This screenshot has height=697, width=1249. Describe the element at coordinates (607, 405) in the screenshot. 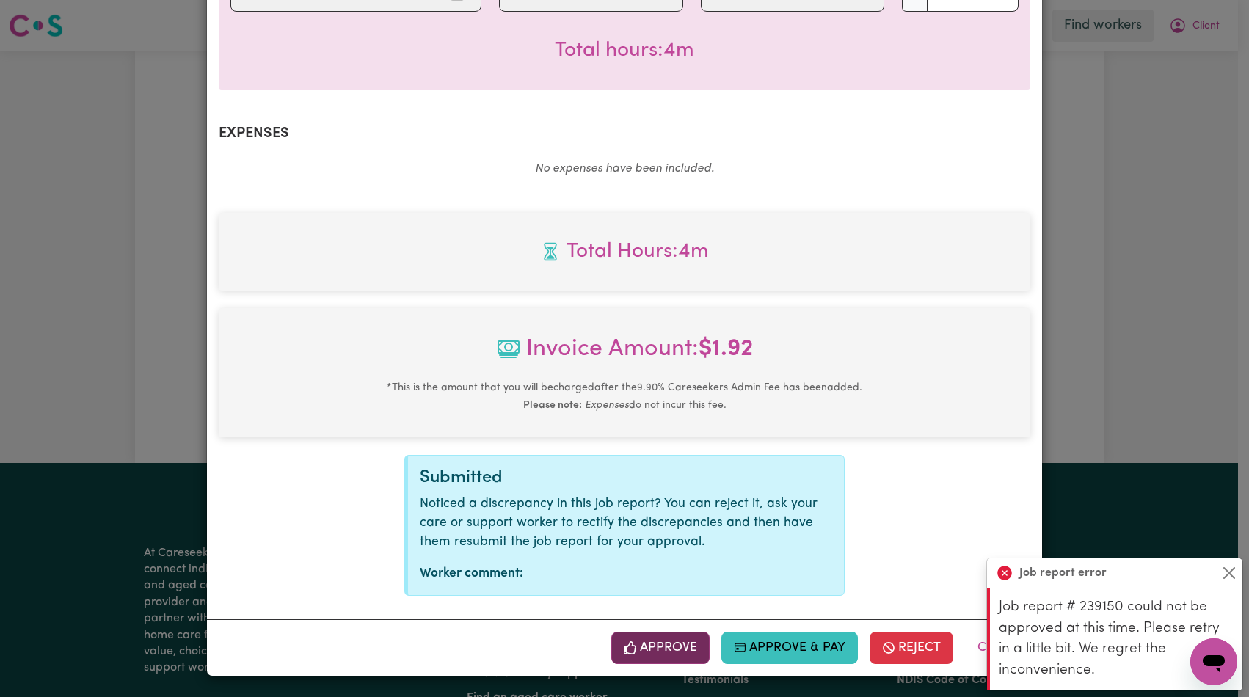

I see `u: Expenses` at that location.